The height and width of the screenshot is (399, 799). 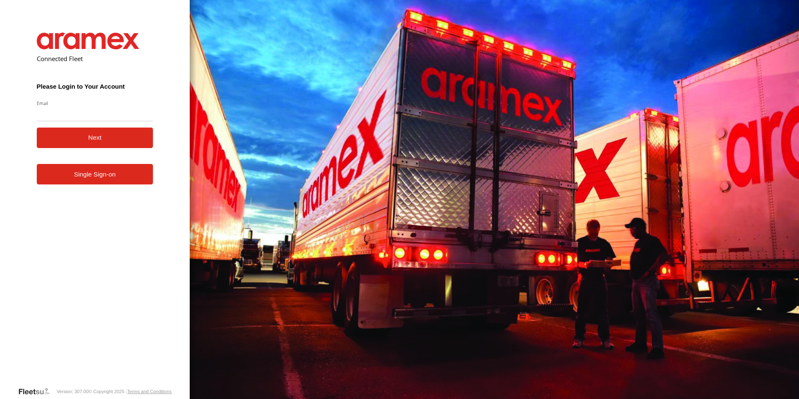 What do you see at coordinates (95, 103) in the screenshot?
I see `label: Email` at bounding box center [95, 103].